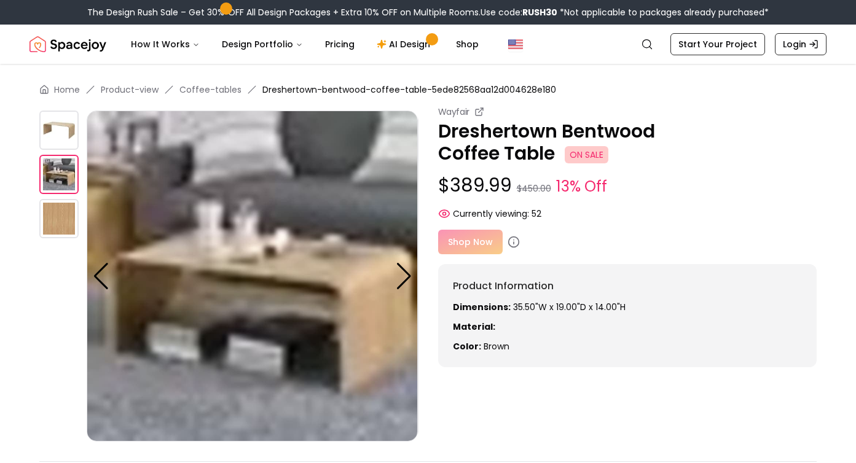  I want to click on span: *Not applicable to packages already purchased*, so click(663, 12).